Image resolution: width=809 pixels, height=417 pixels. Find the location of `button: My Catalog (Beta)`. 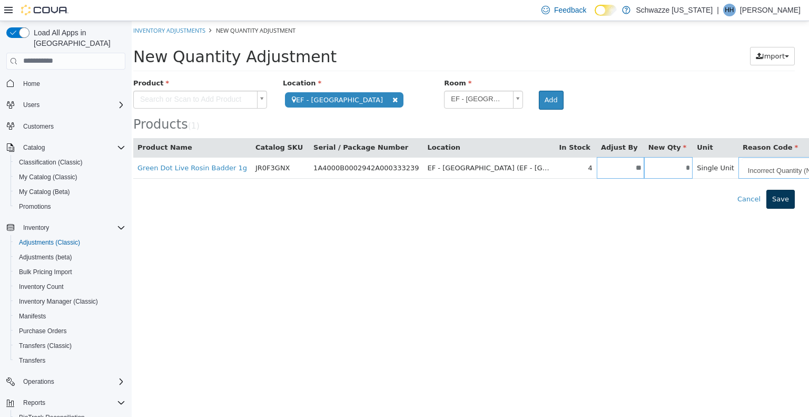

button: My Catalog (Beta) is located at coordinates (70, 192).